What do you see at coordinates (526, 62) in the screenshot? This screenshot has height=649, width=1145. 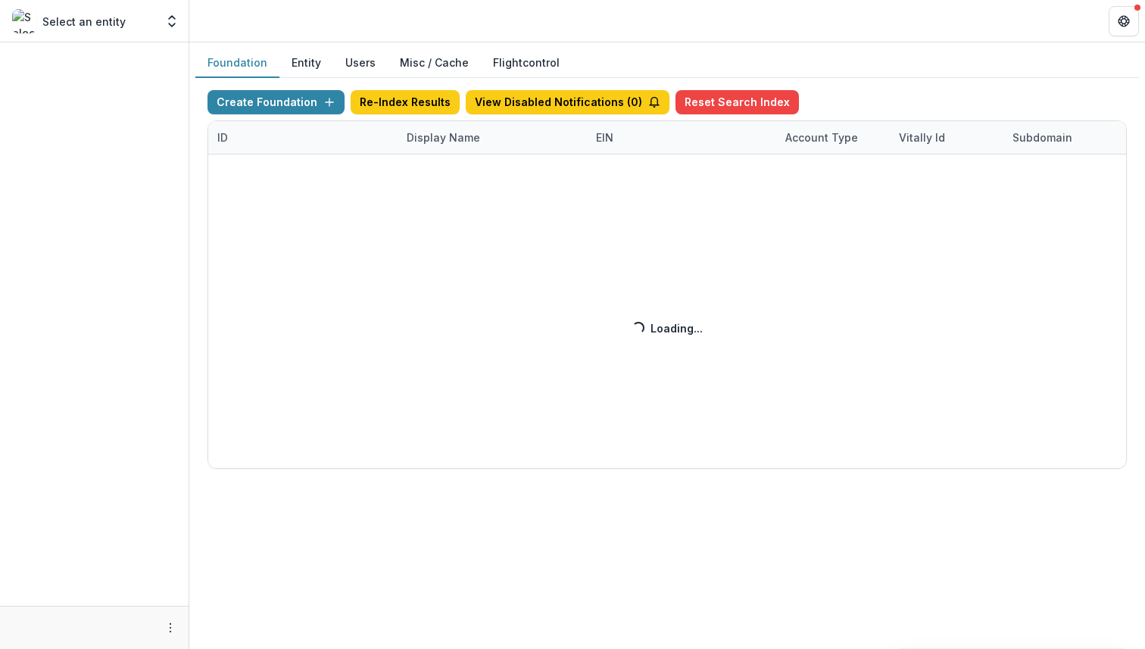 I see `a: Flightcontrol` at bounding box center [526, 62].